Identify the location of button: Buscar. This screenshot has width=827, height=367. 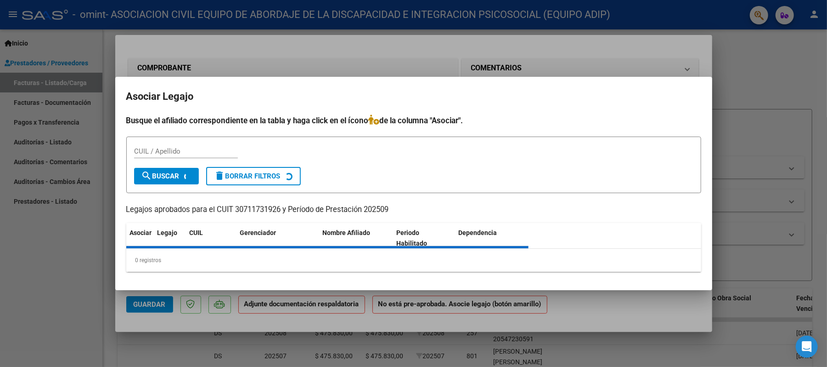
(166, 176).